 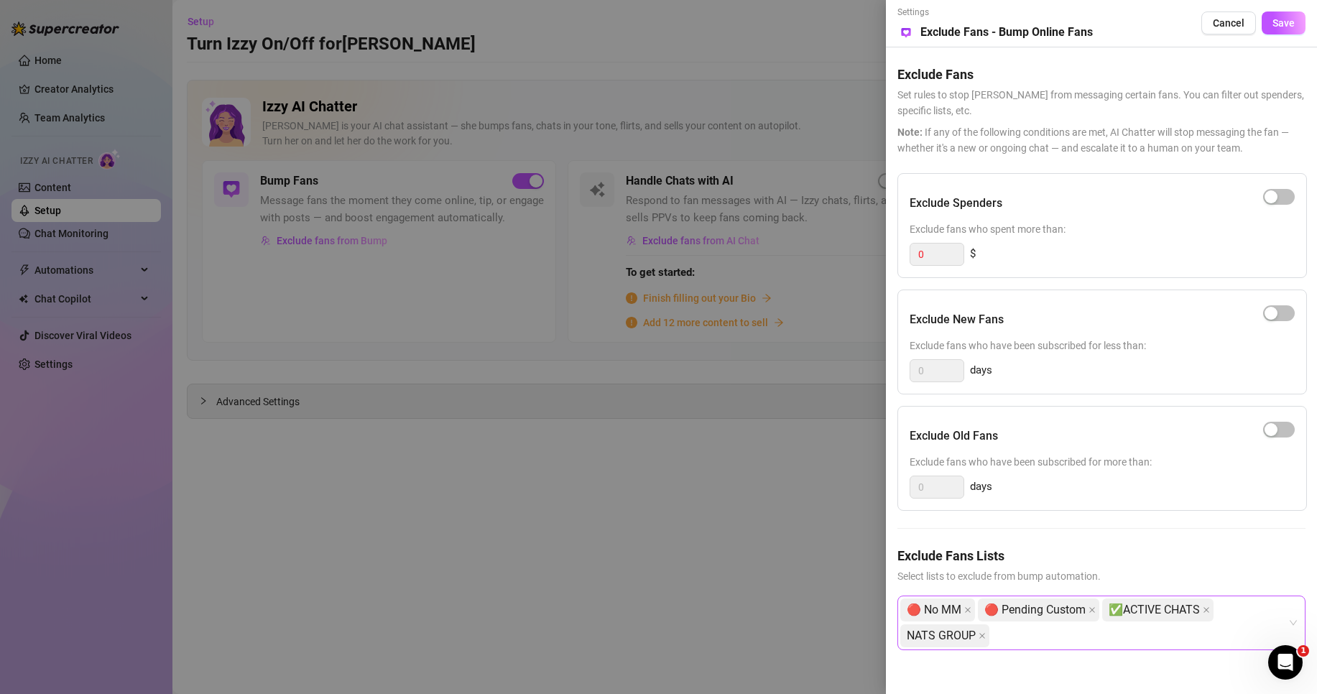 What do you see at coordinates (995, 12) in the screenshot?
I see `span: Settings` at bounding box center [995, 12].